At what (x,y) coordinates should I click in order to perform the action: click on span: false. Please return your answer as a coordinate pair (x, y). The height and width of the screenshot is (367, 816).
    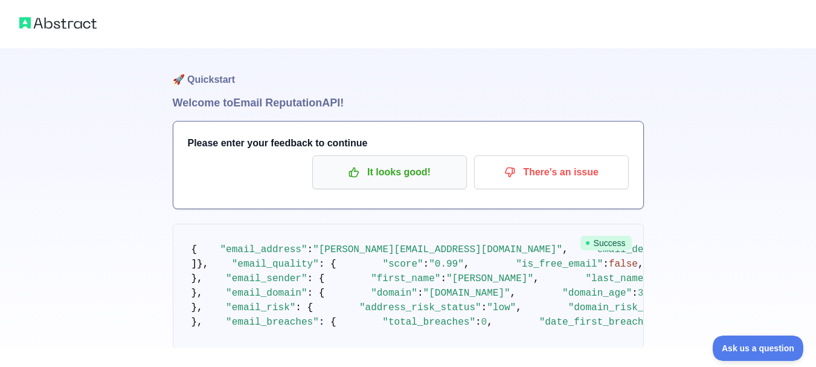
    Looking at the image, I should click on (623, 264).